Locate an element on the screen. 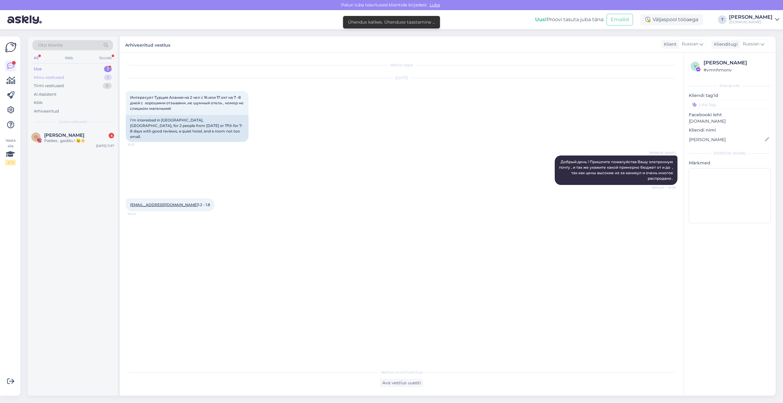  div: Klient is located at coordinates (669, 44).